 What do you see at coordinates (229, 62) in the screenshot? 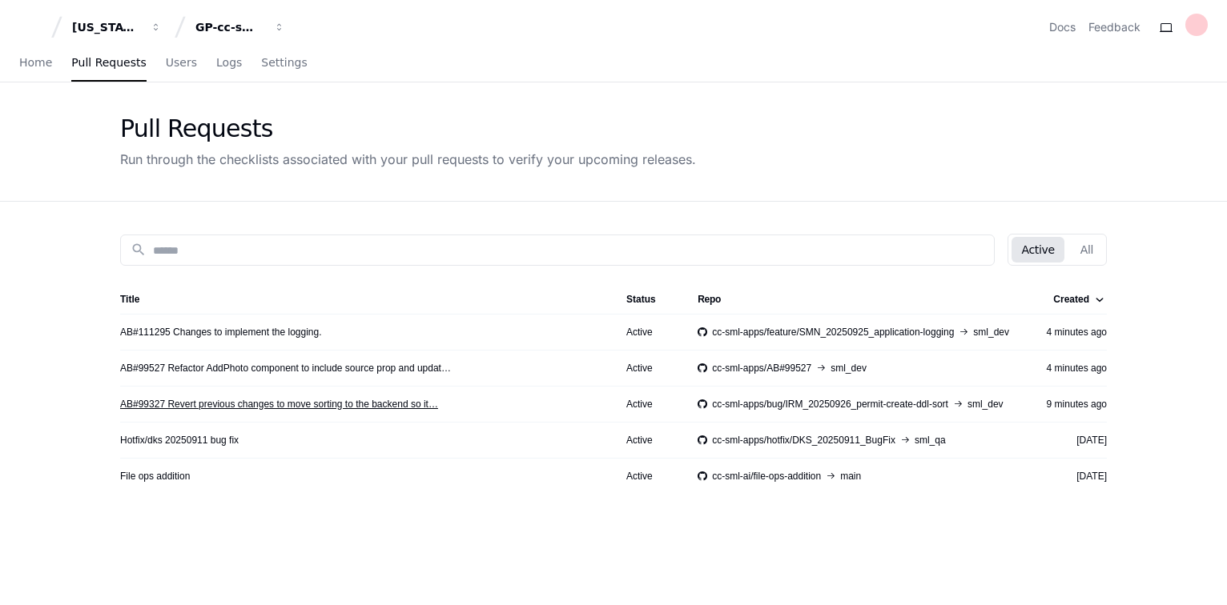
I see `span: Logs` at bounding box center [229, 62].